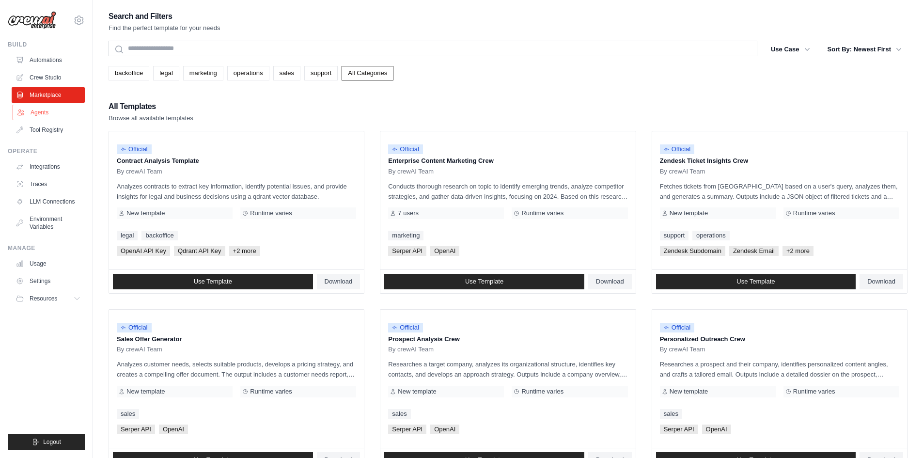  What do you see at coordinates (236, 191) in the screenshot?
I see `p: Analyzes contracts to extract key information, identify potential issues, and provide insights fo...` at bounding box center [236, 191].